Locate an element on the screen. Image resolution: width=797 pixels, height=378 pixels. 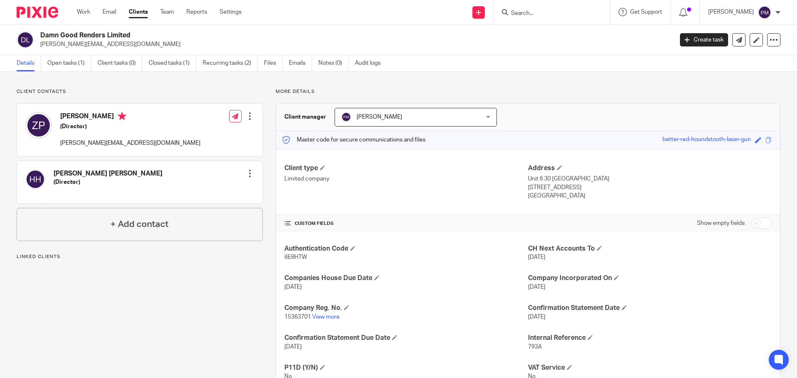
h4: Authentication Code is located at coordinates (406, 248).